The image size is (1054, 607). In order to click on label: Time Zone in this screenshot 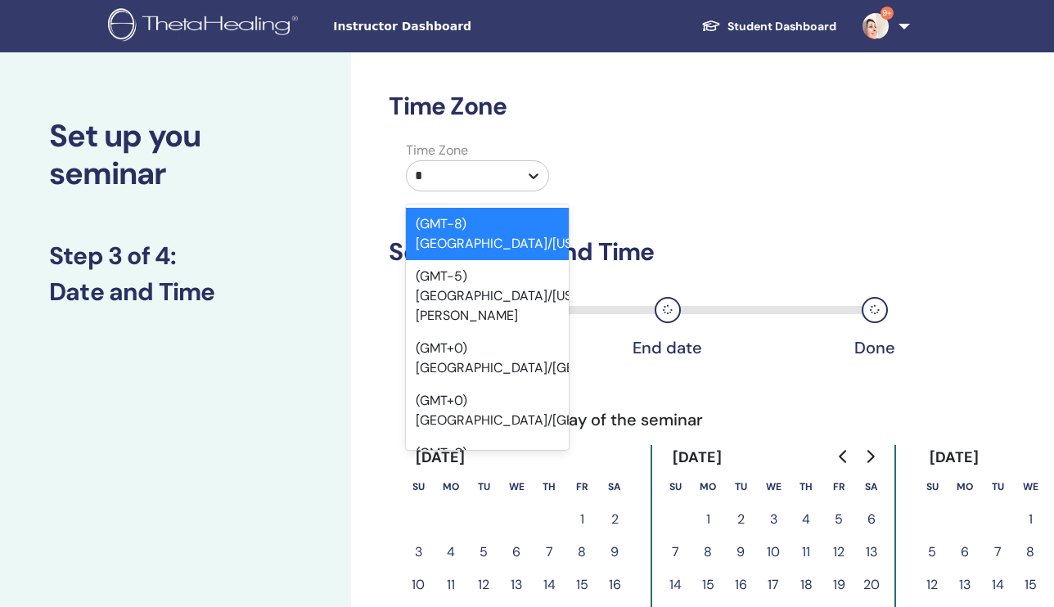, I will do `click(477, 151)`.